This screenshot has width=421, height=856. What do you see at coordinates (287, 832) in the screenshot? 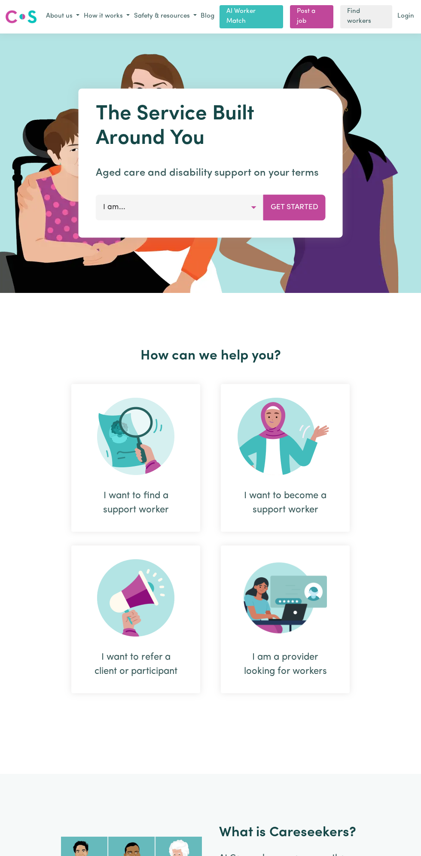
I see `h2: What is Careseekers?` at bounding box center [287, 832].